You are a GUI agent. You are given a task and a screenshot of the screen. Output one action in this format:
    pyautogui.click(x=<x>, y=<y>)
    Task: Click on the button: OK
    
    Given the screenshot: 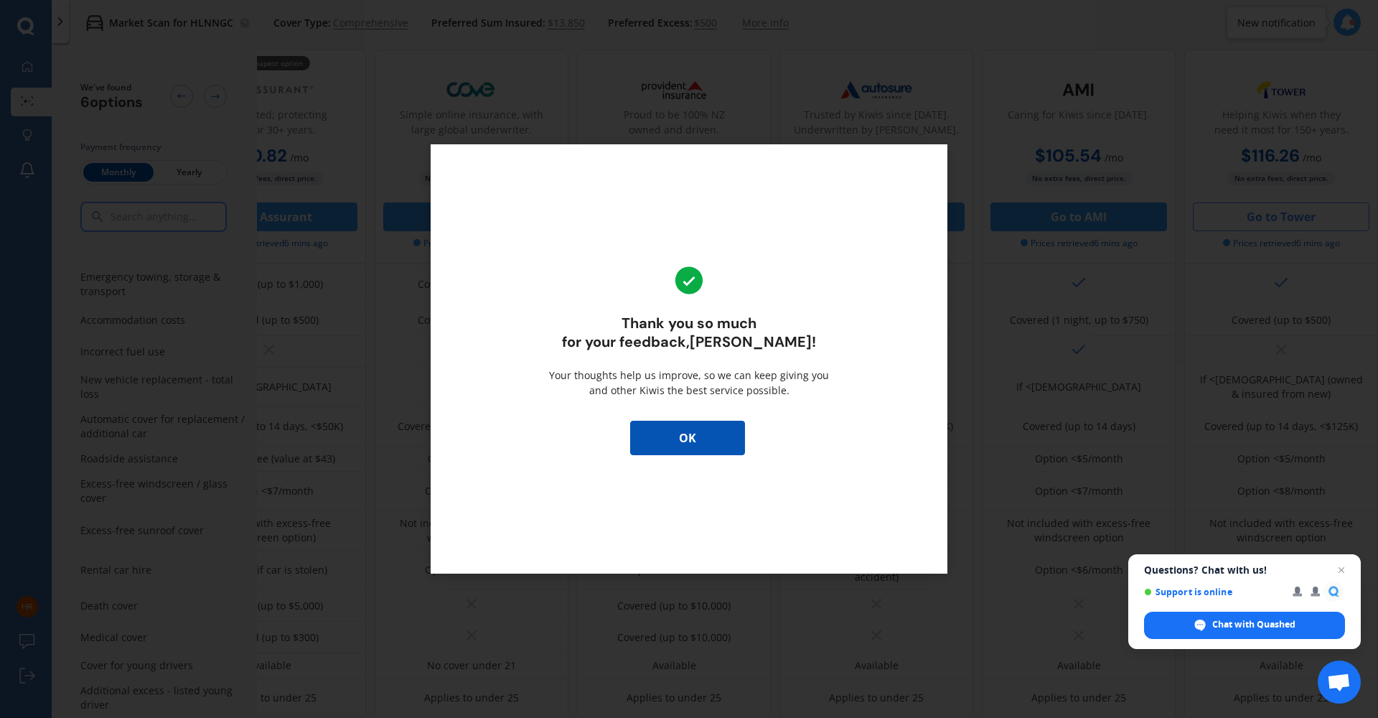 What is the action you would take?
    pyautogui.click(x=687, y=438)
    